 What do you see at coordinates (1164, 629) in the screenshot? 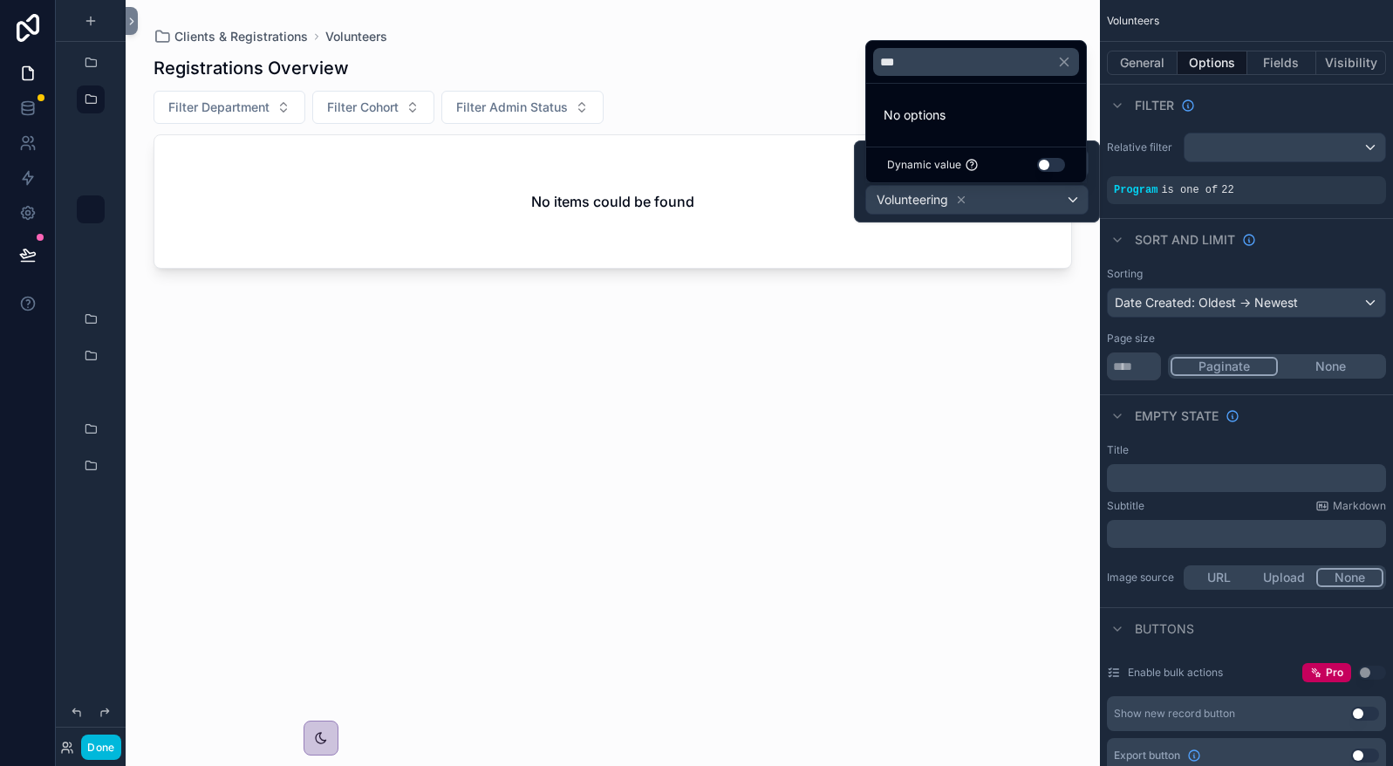
I see `span: Buttons` at bounding box center [1164, 629].